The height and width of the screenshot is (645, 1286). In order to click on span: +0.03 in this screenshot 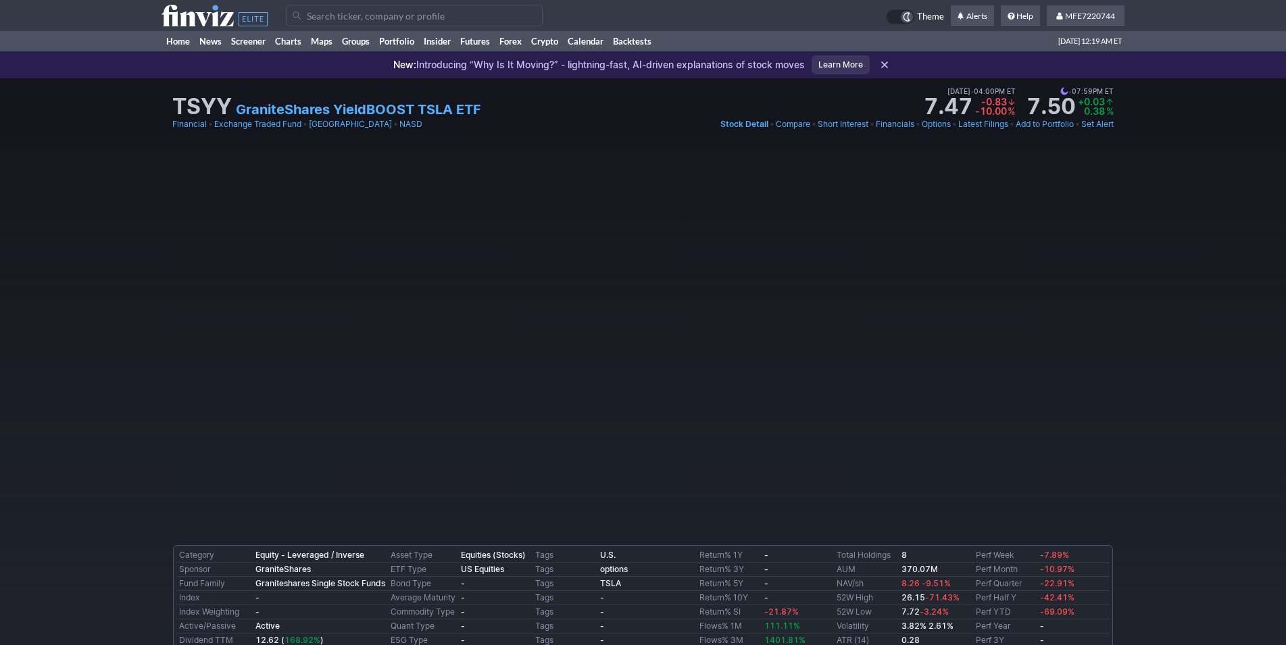, I will do `click(1091, 101)`.